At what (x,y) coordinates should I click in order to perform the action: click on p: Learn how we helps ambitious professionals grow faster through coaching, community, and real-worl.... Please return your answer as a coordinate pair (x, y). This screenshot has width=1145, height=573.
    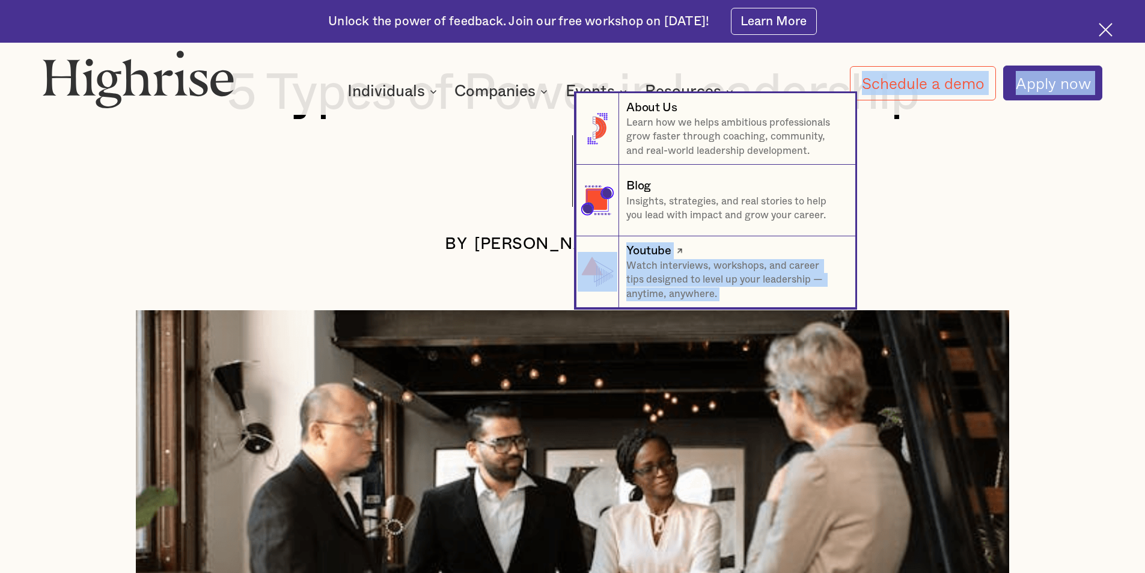
    Looking at the image, I should click on (733, 137).